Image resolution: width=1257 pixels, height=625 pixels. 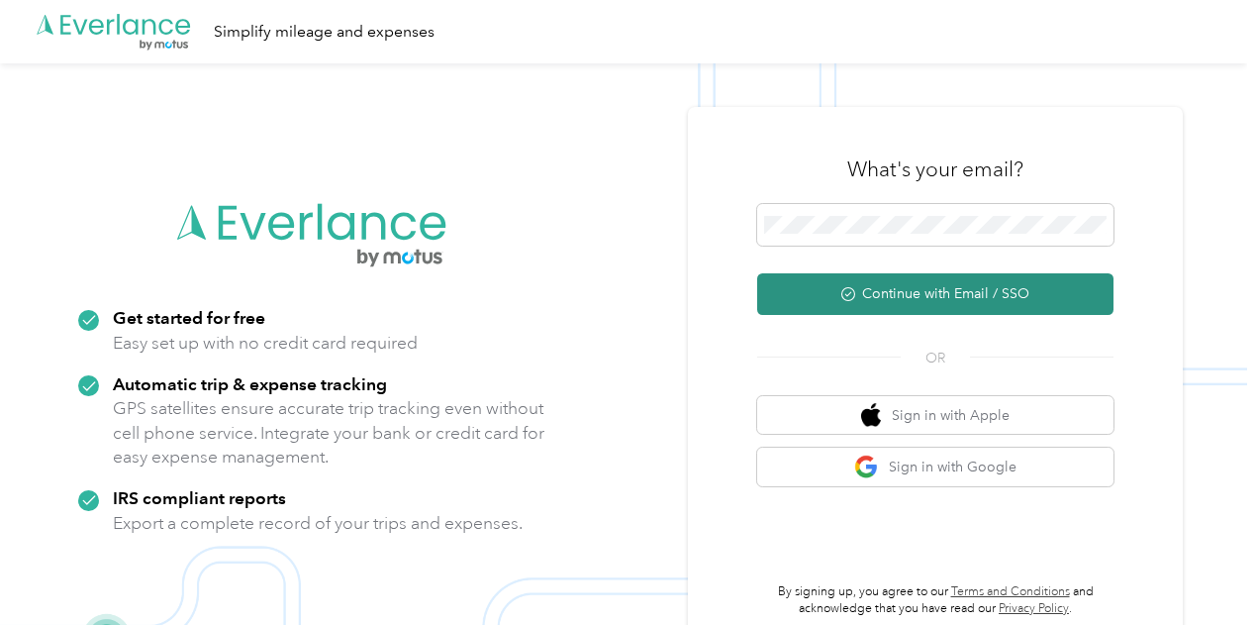 I want to click on a: Privacy Policy, so click(x=1033, y=608).